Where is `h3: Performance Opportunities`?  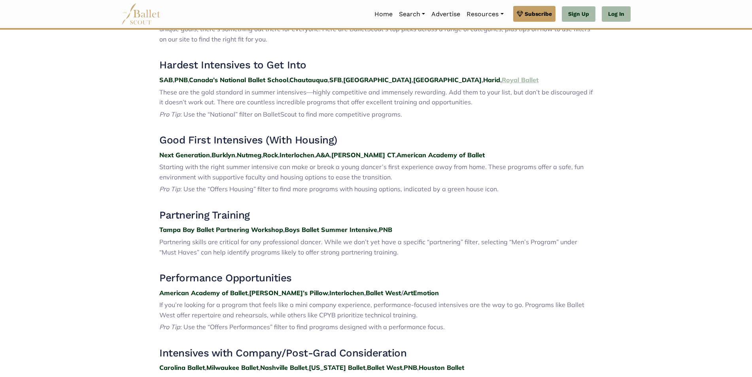 h3: Performance Opportunities is located at coordinates (376, 278).